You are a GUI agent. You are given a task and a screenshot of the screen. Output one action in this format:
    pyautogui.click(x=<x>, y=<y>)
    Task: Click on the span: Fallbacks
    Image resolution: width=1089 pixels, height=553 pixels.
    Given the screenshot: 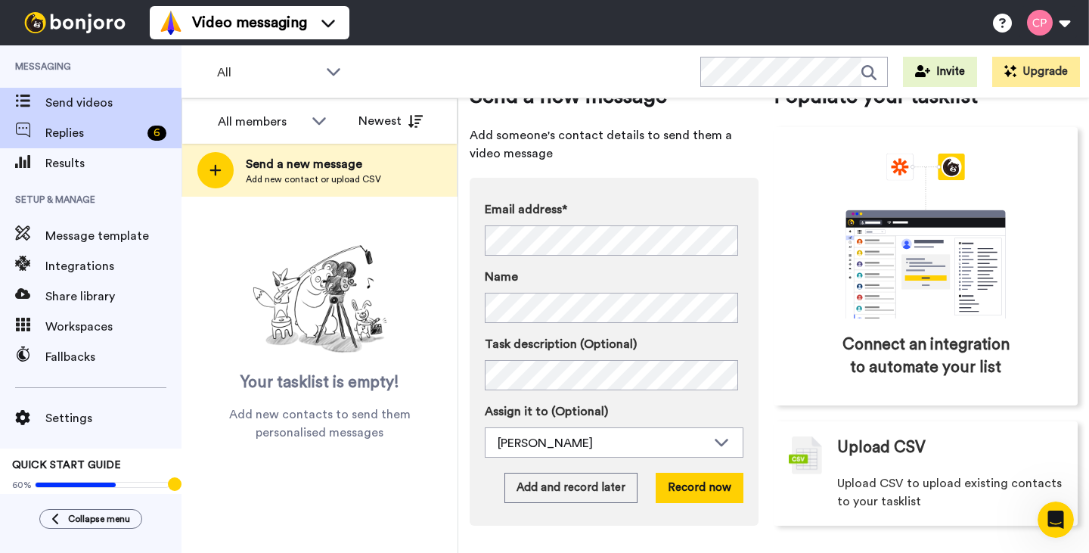 What is the action you would take?
    pyautogui.click(x=113, y=357)
    